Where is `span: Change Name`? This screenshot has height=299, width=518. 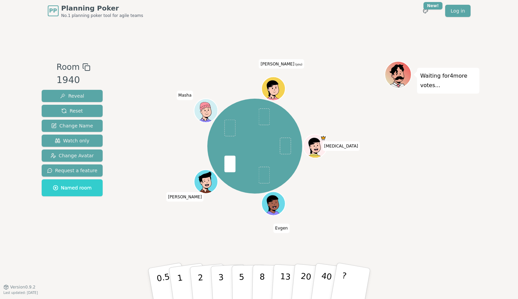 span: Change Name is located at coordinates (72, 126).